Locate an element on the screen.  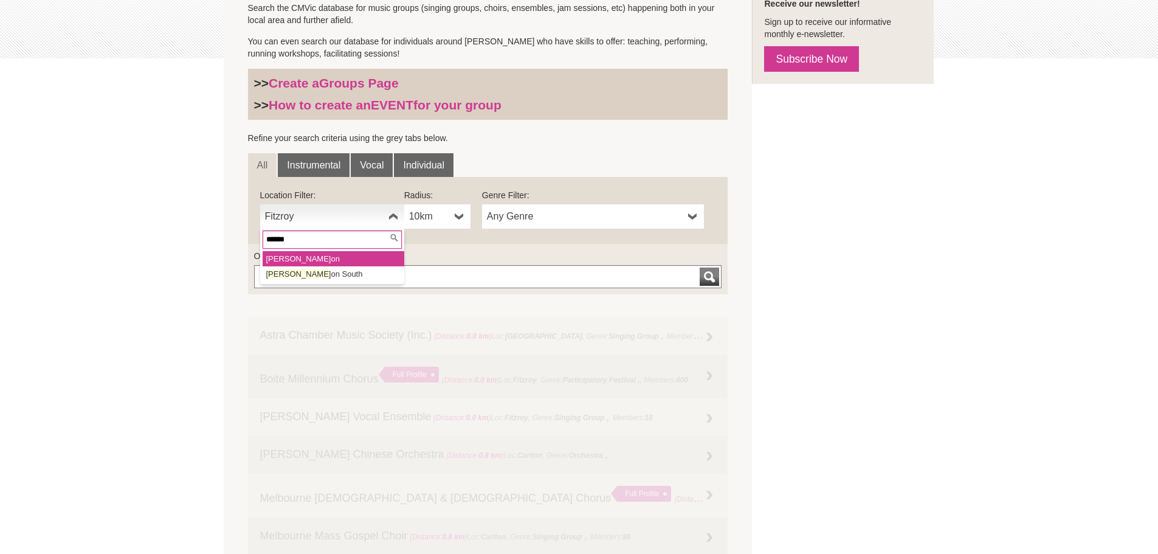
a: Vocal is located at coordinates (371, 165).